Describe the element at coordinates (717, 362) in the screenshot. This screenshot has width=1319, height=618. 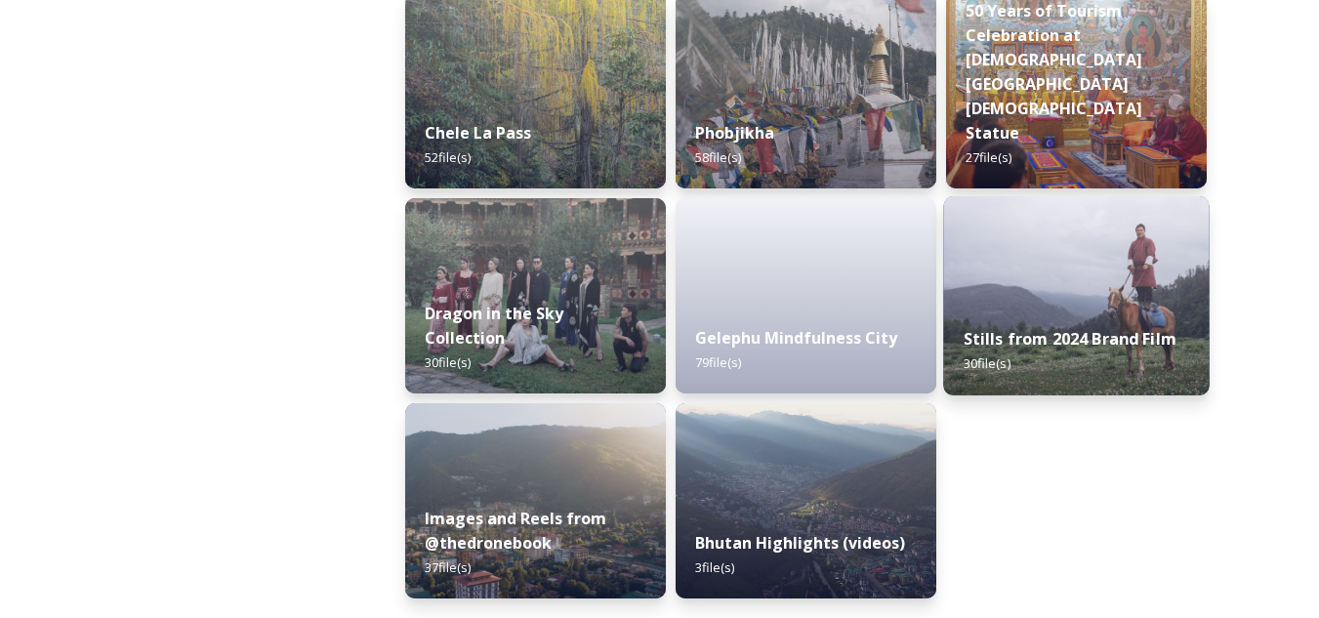
I see `span: 79 file(s)` at that location.